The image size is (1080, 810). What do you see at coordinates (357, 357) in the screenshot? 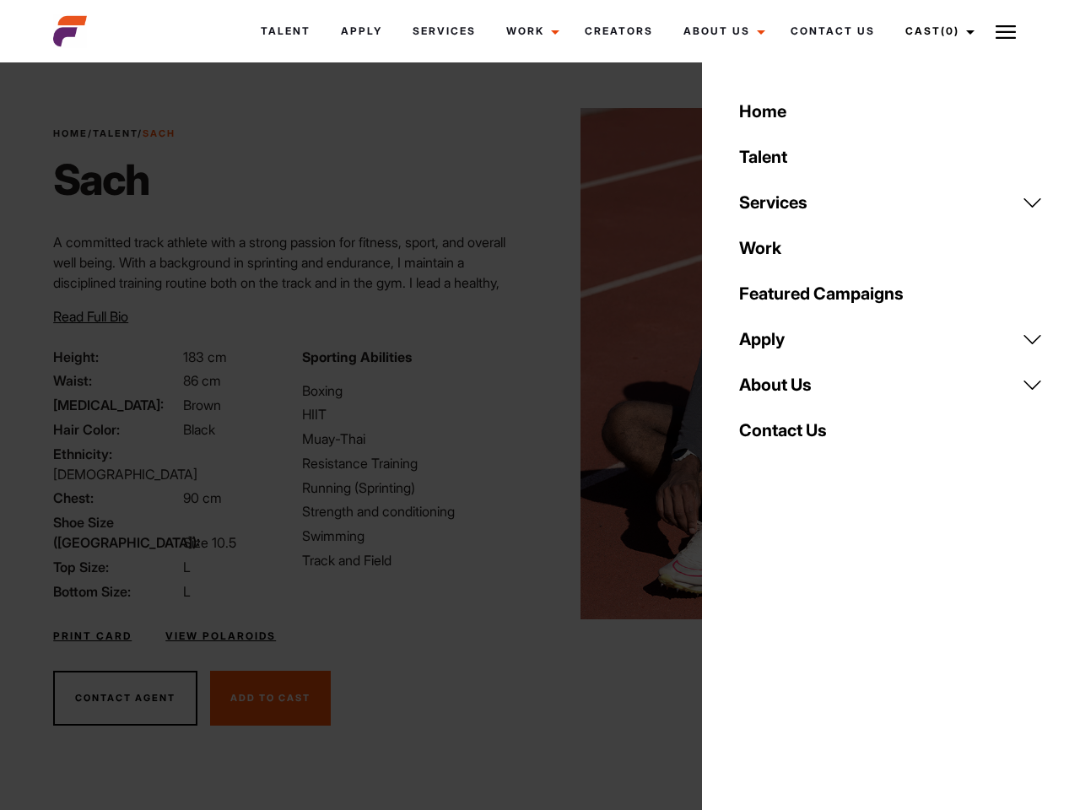
I see `strong: Sporting Abilities` at bounding box center [357, 357].